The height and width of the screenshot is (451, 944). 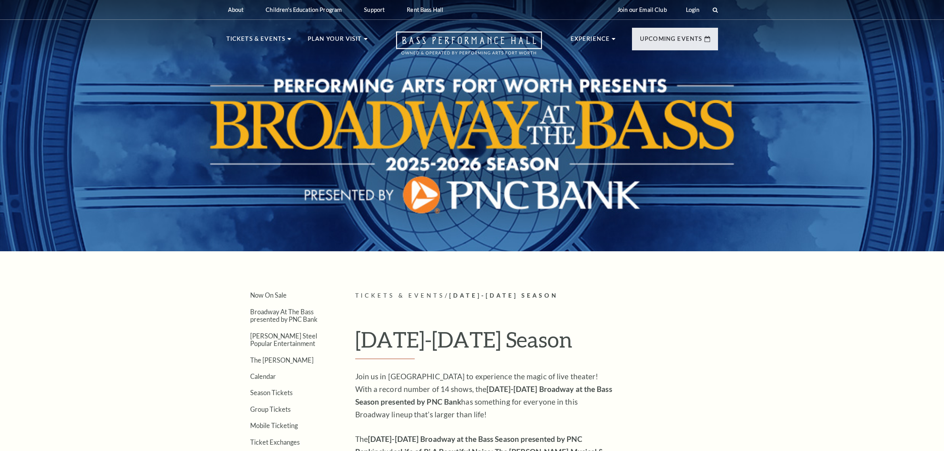 I want to click on a: Calendar, so click(x=263, y=376).